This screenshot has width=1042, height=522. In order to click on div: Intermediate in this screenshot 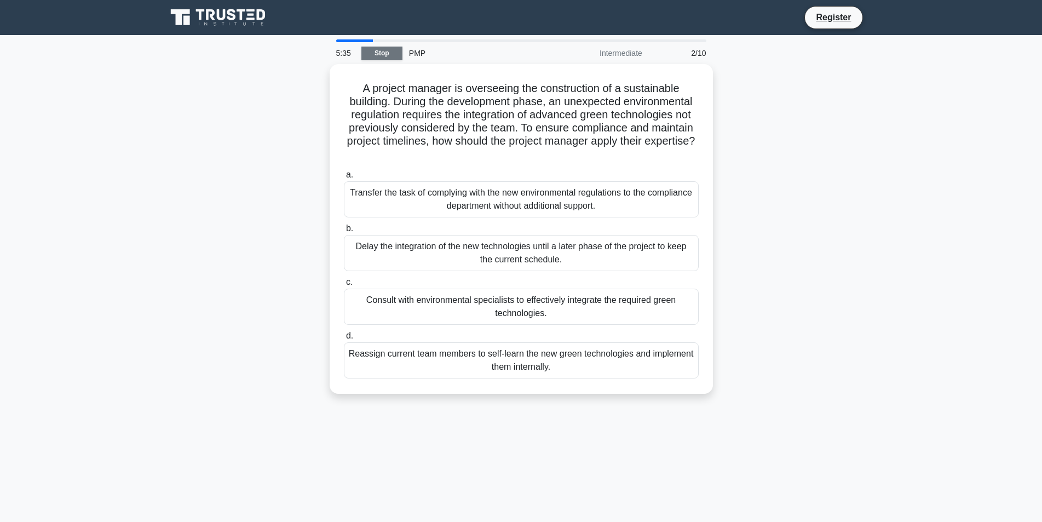, I will do `click(601, 53)`.